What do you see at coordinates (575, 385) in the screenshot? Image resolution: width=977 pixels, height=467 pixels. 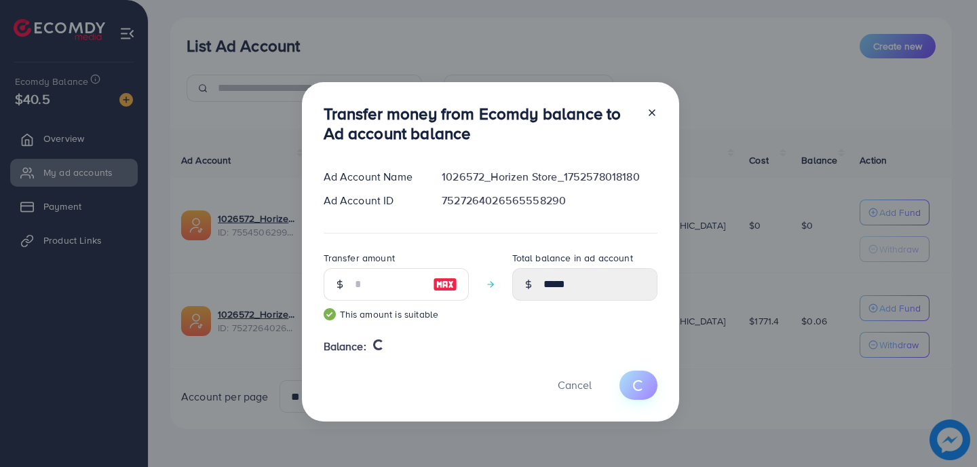 I see `button: Cancel` at bounding box center [575, 385].